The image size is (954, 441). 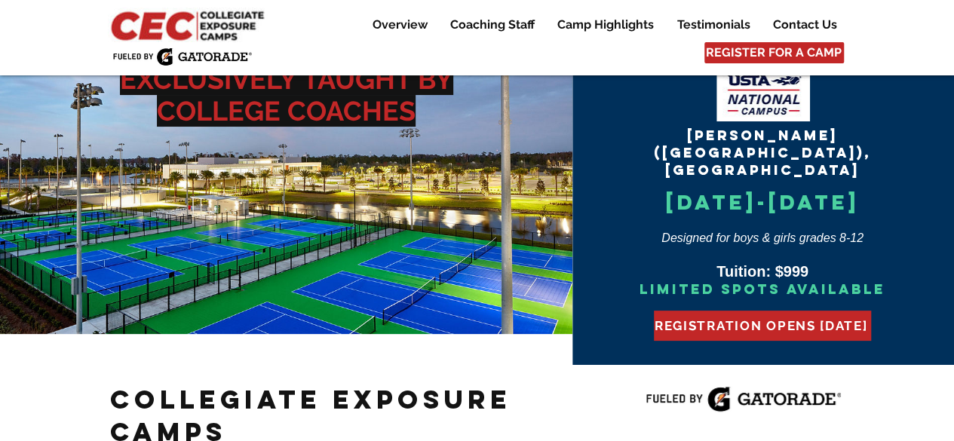 I want to click on span: REGISTER FOR A CAMP, so click(x=774, y=53).